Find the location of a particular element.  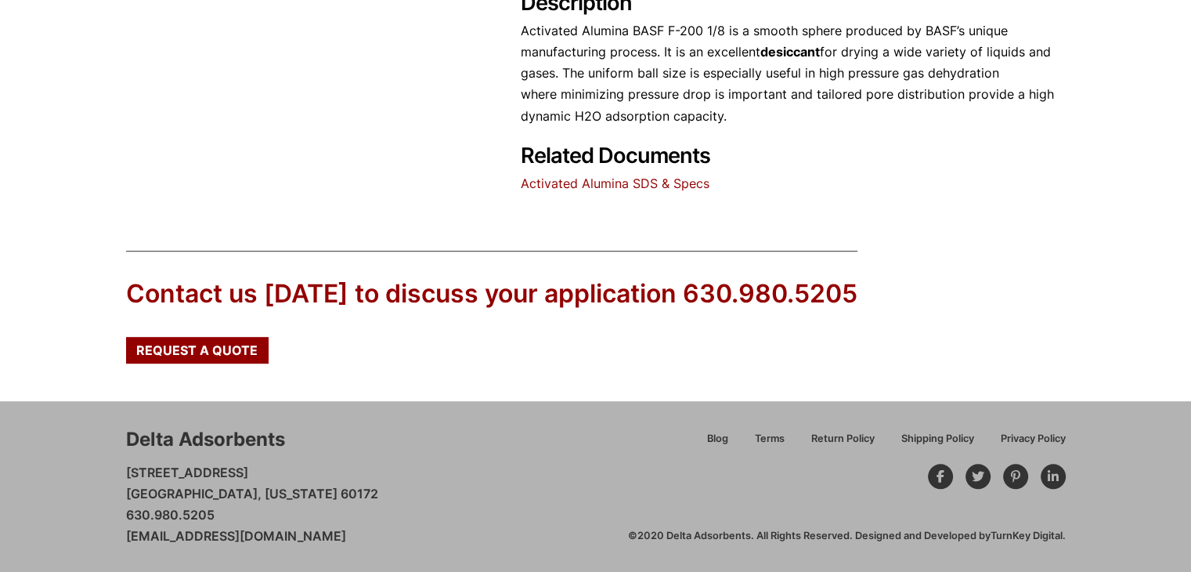

a: Return Policy is located at coordinates (842, 443).